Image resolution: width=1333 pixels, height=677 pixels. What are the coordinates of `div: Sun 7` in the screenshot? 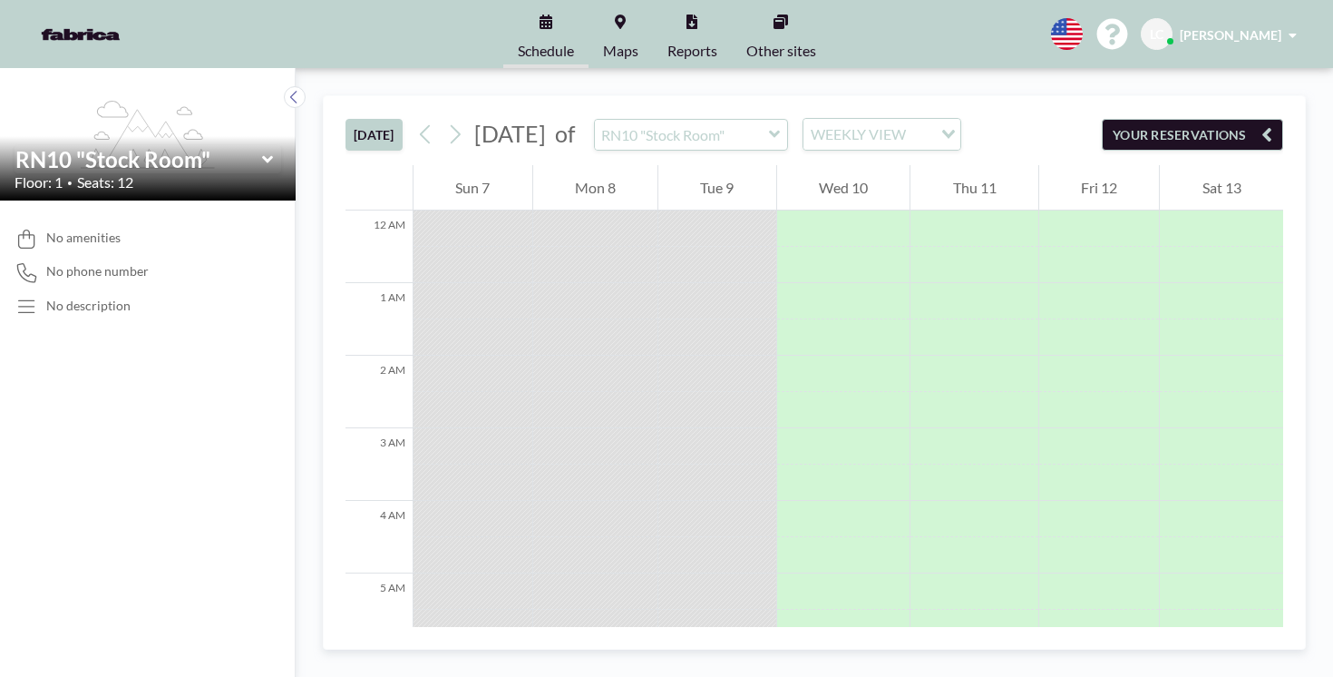 It's located at (473, 188).